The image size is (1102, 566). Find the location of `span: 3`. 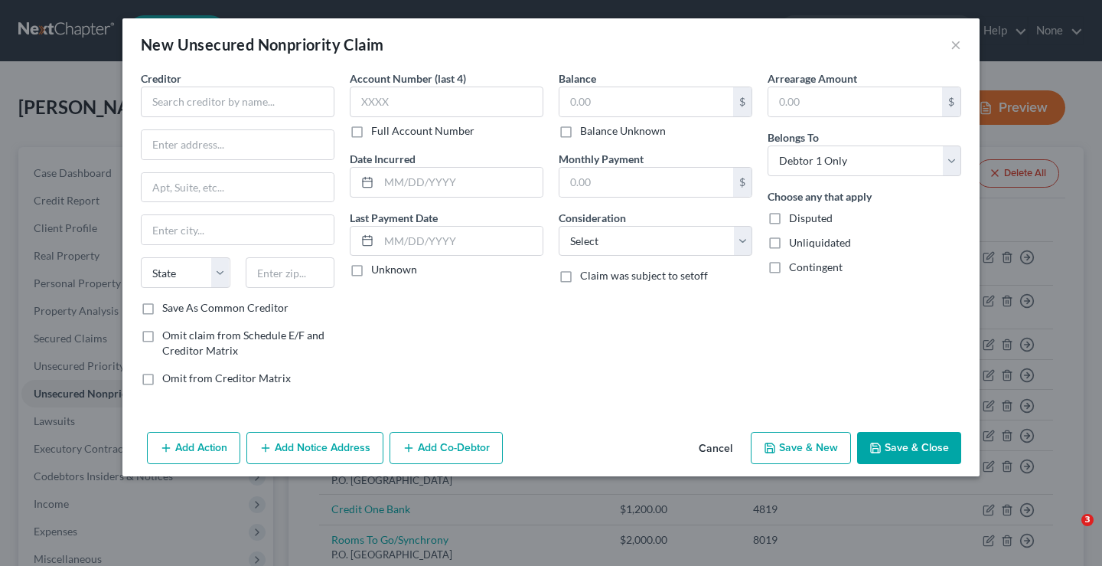

span: 3 is located at coordinates (1088, 520).